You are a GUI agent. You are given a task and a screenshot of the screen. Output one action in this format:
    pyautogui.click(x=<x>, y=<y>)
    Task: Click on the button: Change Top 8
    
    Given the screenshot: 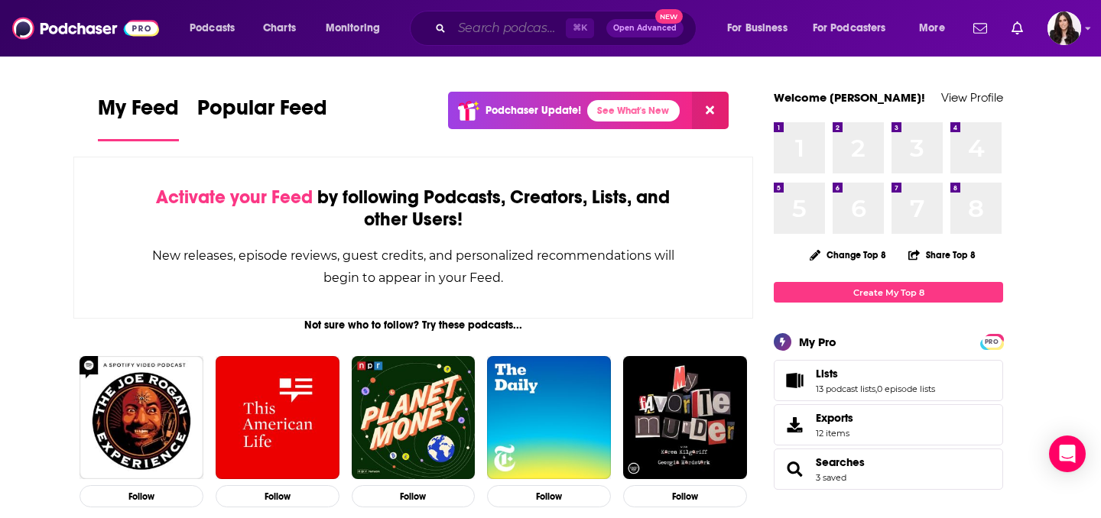 What is the action you would take?
    pyautogui.click(x=848, y=255)
    